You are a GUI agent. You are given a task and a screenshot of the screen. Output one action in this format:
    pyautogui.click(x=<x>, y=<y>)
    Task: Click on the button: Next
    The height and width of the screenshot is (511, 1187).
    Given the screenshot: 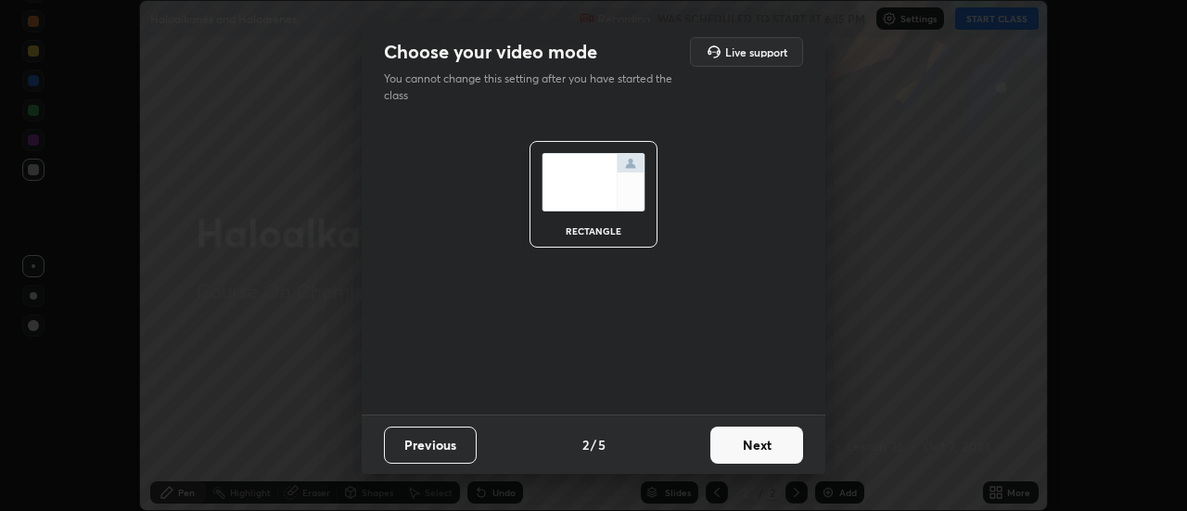 What is the action you would take?
    pyautogui.click(x=757, y=445)
    